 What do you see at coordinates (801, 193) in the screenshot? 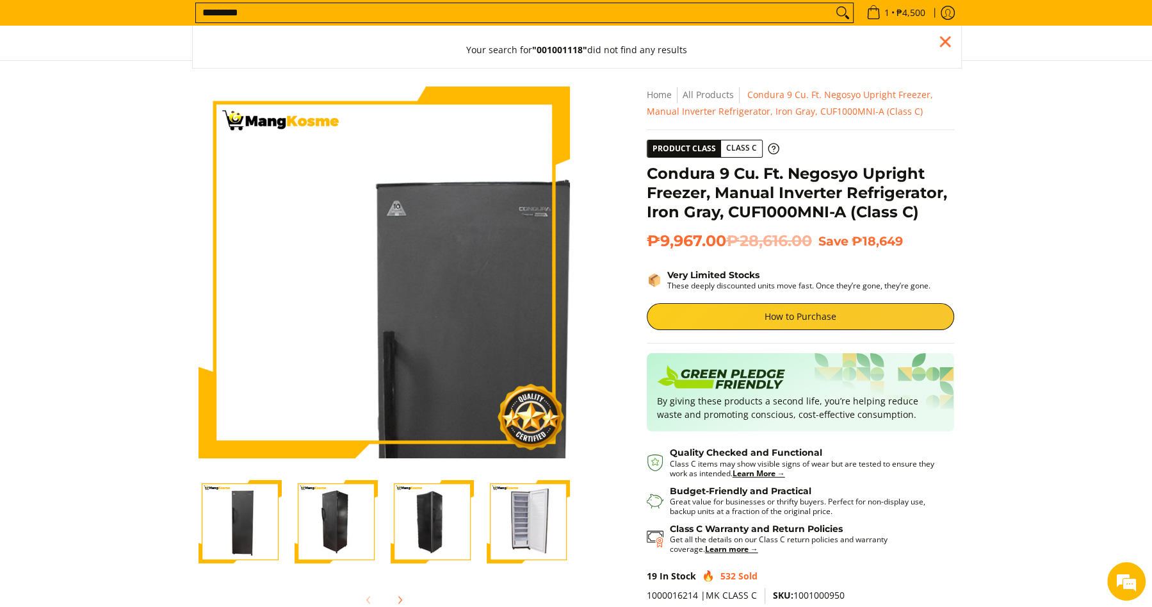
I see `h1: Condura 9 Cu. Ft. Negosyo Upright Freezer, Manual Inverter Refrigerator, Iron Gray, CUF1000MNI-A ...` at bounding box center [801, 193].